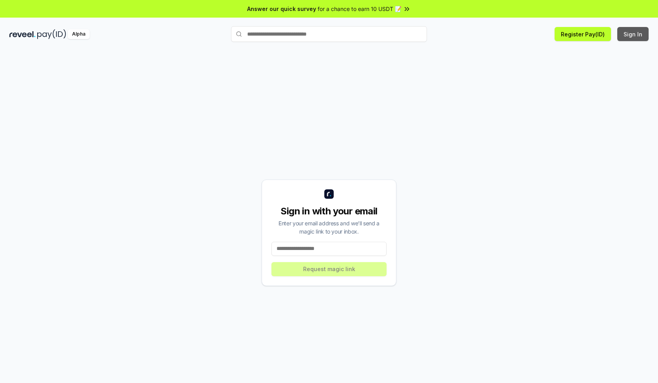  I want to click on div: Alpha, so click(79, 34).